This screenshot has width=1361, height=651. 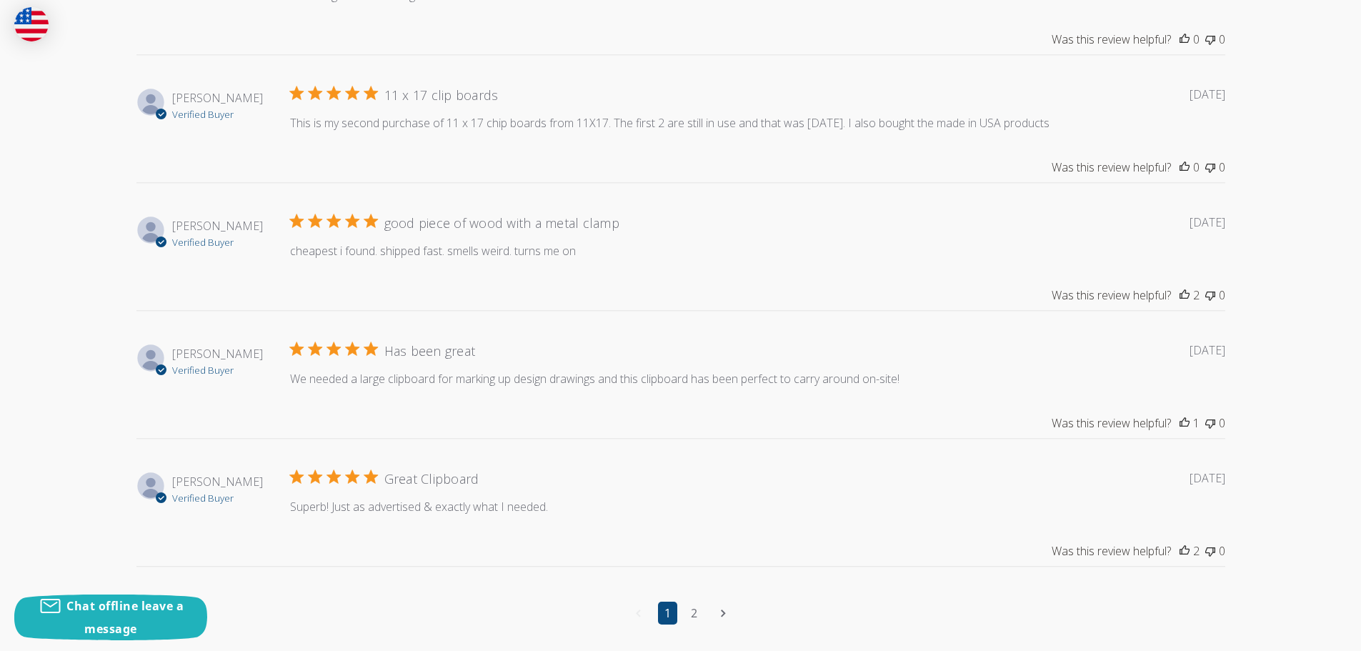 What do you see at coordinates (723, 613) in the screenshot?
I see `a: Navigate to next page` at bounding box center [723, 613].